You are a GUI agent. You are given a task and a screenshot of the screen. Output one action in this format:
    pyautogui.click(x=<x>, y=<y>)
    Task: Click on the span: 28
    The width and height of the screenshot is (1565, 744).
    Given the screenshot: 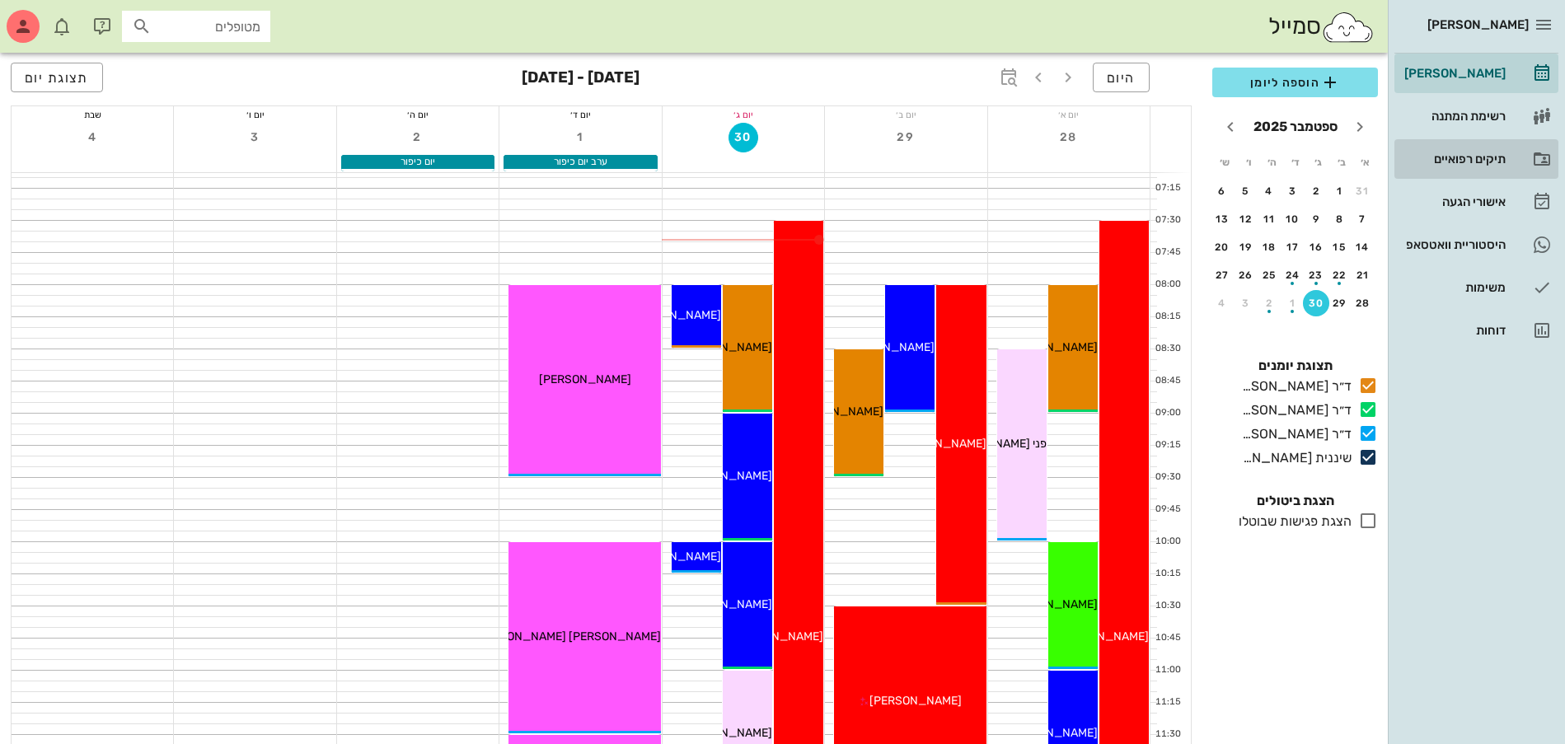 What is the action you would take?
    pyautogui.click(x=1069, y=137)
    